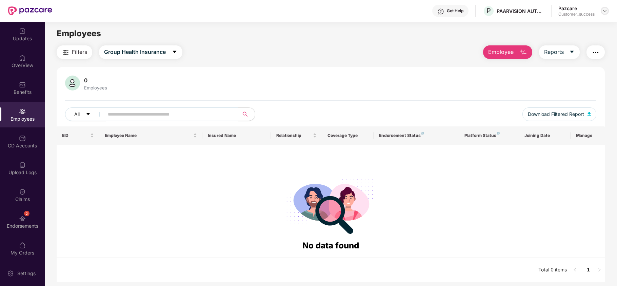 The height and width of the screenshot is (286, 617). I want to click on div: Customer_success, so click(577, 14).